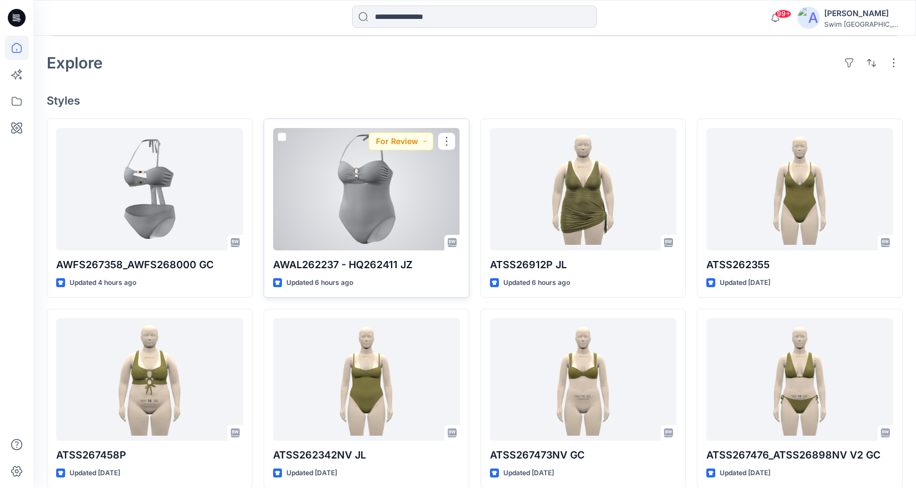 The width and height of the screenshot is (916, 488). What do you see at coordinates (799, 455) in the screenshot?
I see `p: ATSS267476_ATSS26898NV V2 GC` at bounding box center [799, 455].